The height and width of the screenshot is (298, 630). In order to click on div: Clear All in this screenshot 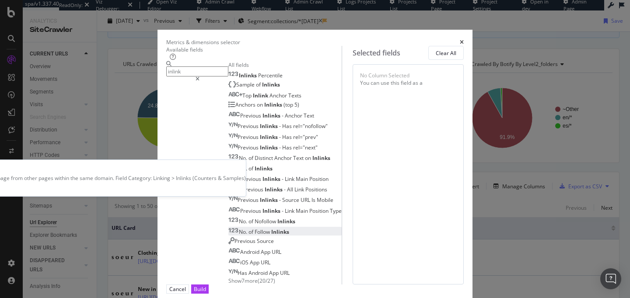, I will do `click(446, 53)`.